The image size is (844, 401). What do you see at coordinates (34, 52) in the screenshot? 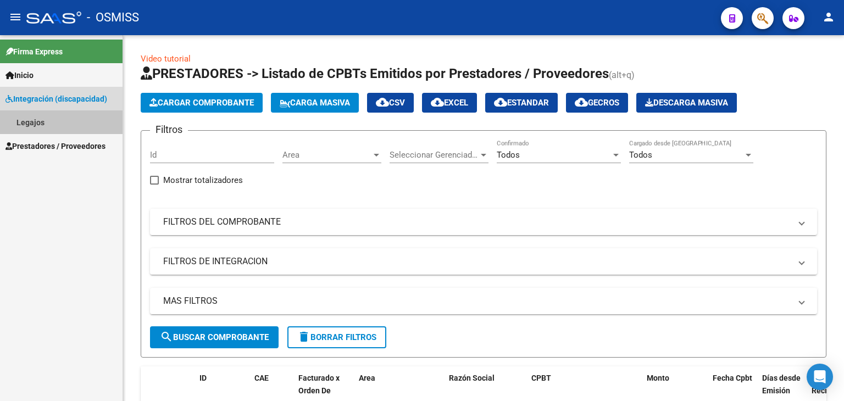
I see `span: Firma Express` at bounding box center [34, 52].